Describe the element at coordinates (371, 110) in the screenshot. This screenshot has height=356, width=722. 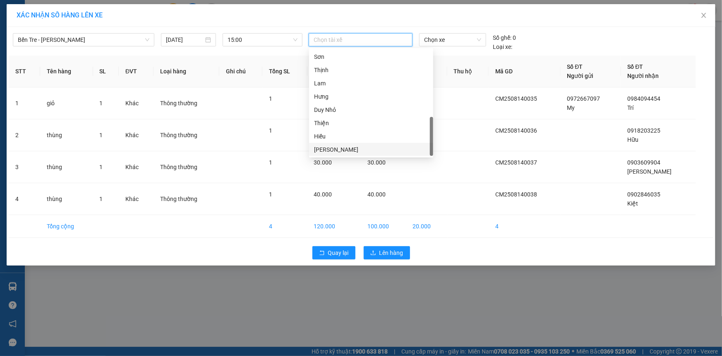
I see `div: Duy Nhỏ` at that location.